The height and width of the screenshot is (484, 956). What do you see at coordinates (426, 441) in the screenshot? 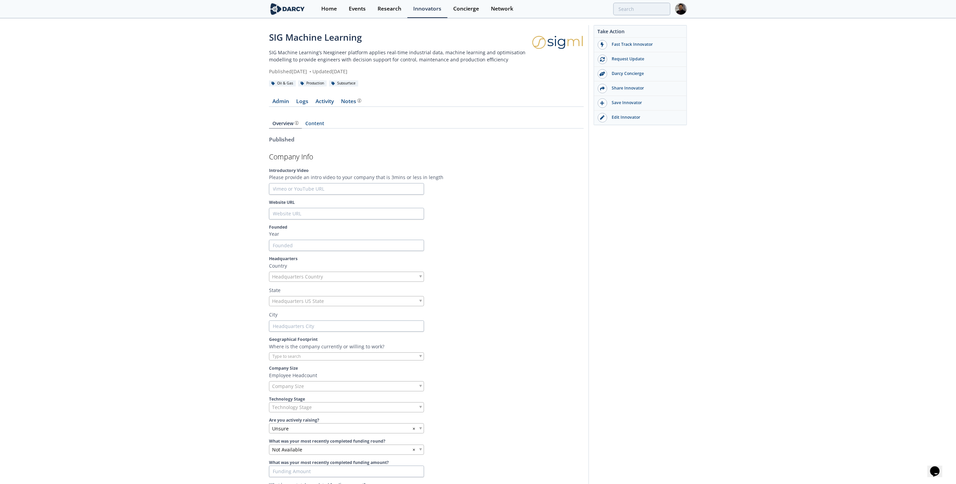
I see `label: What was your most recently completed funding round?` at bounding box center [426, 441].